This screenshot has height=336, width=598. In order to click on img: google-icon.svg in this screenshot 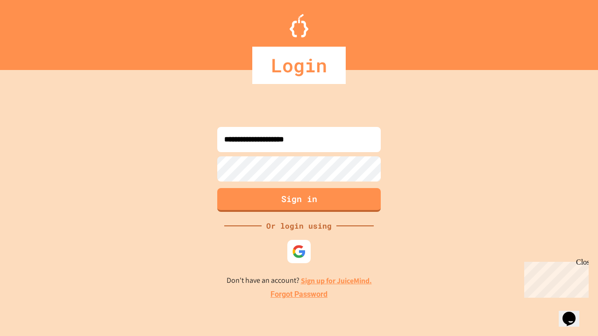, I will do `click(299, 252)`.